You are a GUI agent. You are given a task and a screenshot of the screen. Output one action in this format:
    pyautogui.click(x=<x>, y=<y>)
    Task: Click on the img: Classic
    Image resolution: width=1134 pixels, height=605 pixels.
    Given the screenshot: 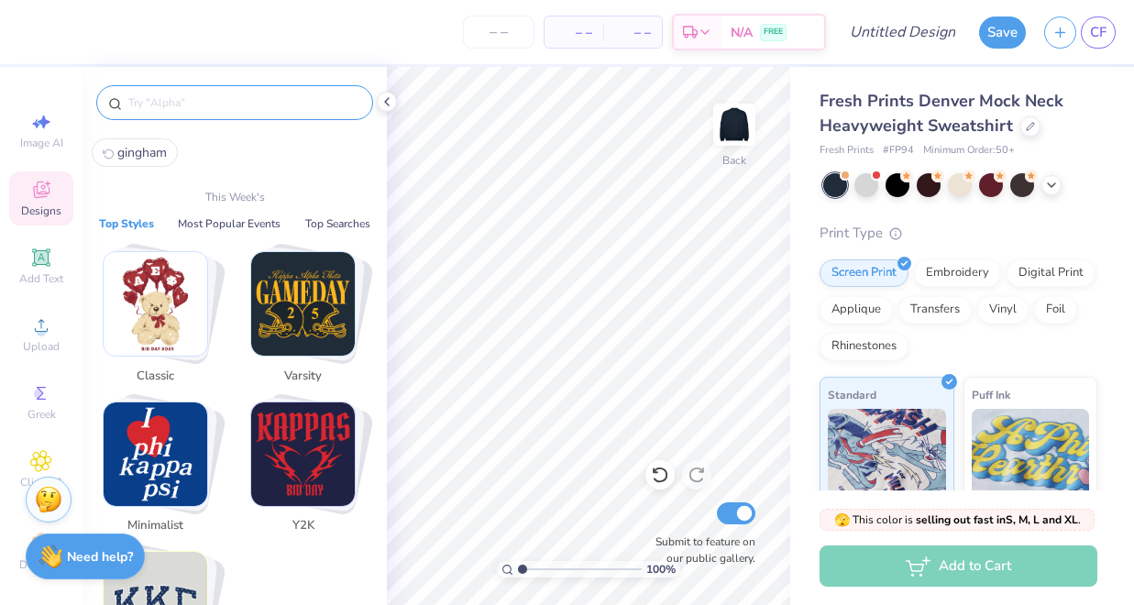 What is the action you would take?
    pyautogui.click(x=155, y=304)
    